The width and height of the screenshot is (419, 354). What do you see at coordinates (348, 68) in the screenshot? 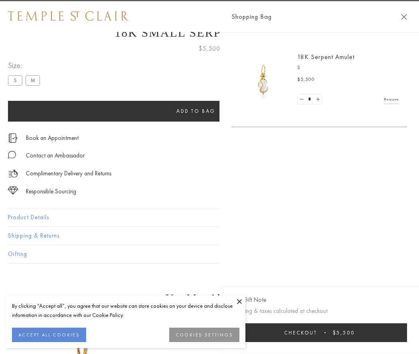
I see `p: S` at bounding box center [348, 68].